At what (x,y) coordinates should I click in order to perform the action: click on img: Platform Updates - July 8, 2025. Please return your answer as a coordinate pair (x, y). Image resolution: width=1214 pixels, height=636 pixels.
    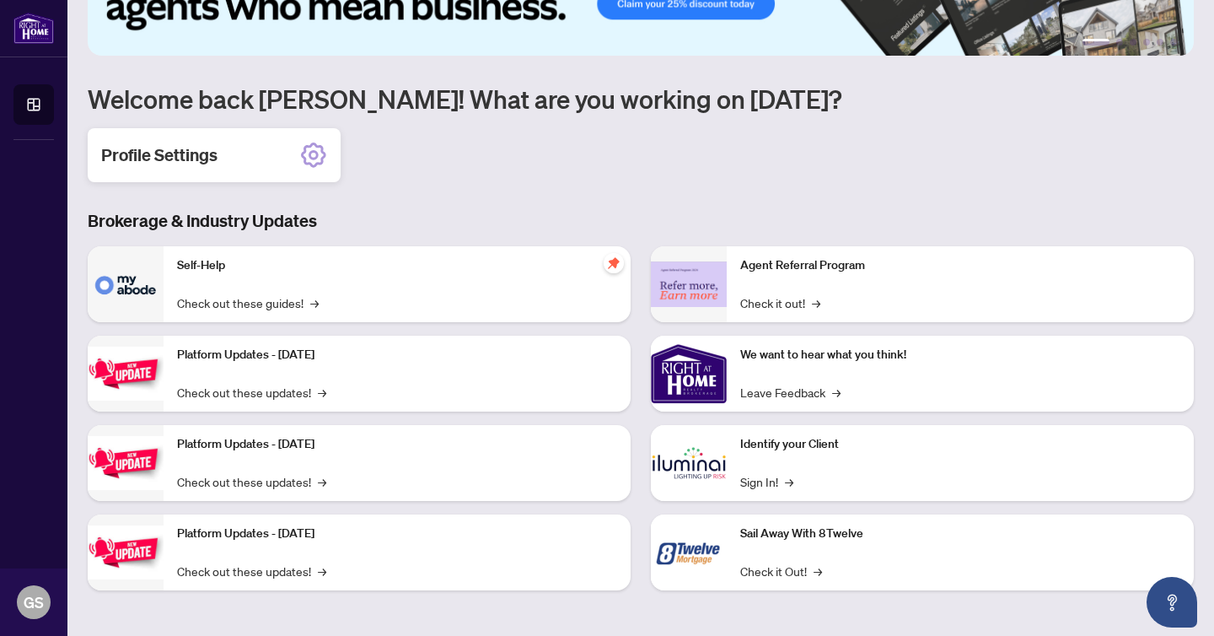
    Looking at the image, I should click on (126, 462).